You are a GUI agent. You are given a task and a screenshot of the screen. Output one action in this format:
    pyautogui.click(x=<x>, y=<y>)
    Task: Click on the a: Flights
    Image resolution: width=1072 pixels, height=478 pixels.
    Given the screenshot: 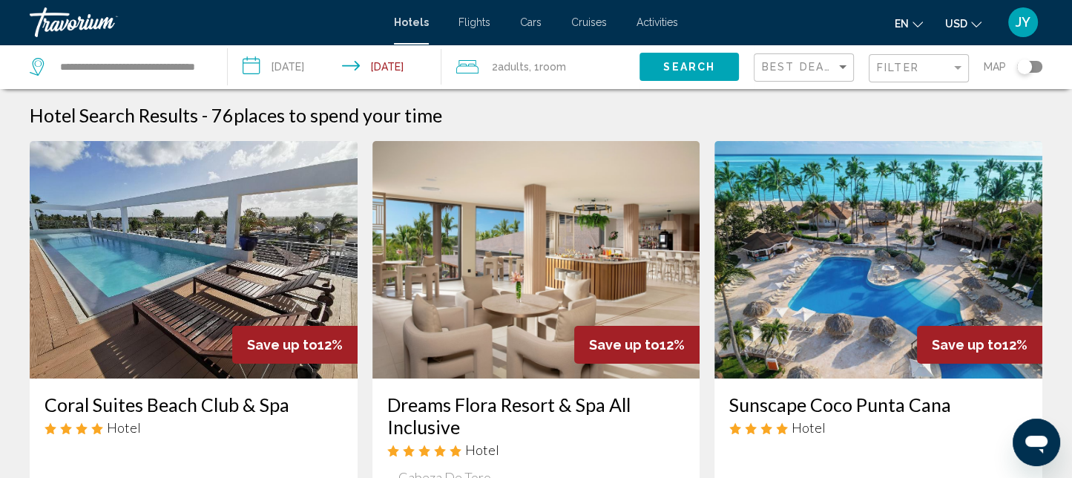 What is the action you would take?
    pyautogui.click(x=474, y=22)
    